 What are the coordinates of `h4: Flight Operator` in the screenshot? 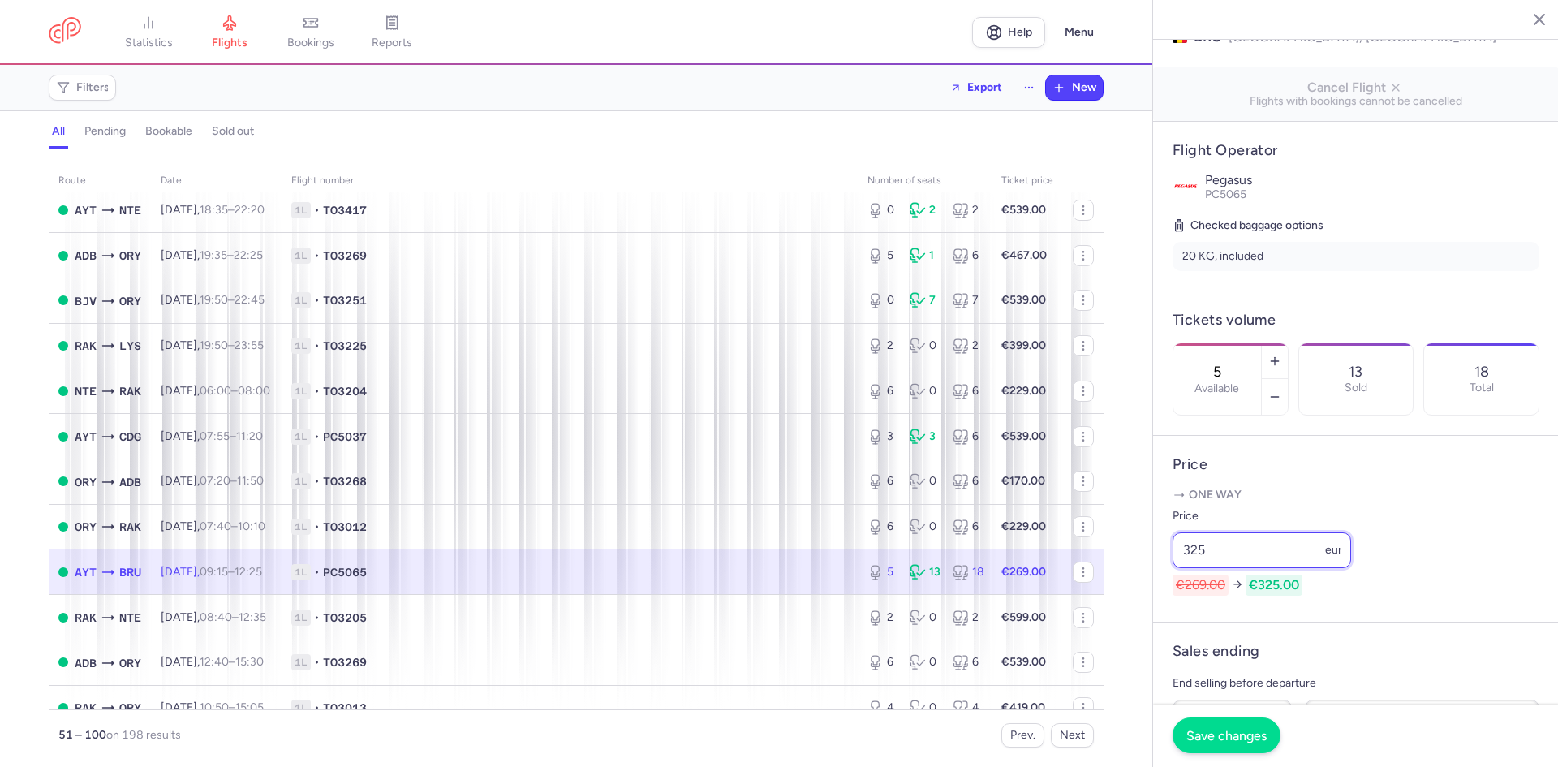 It's located at (1356, 150).